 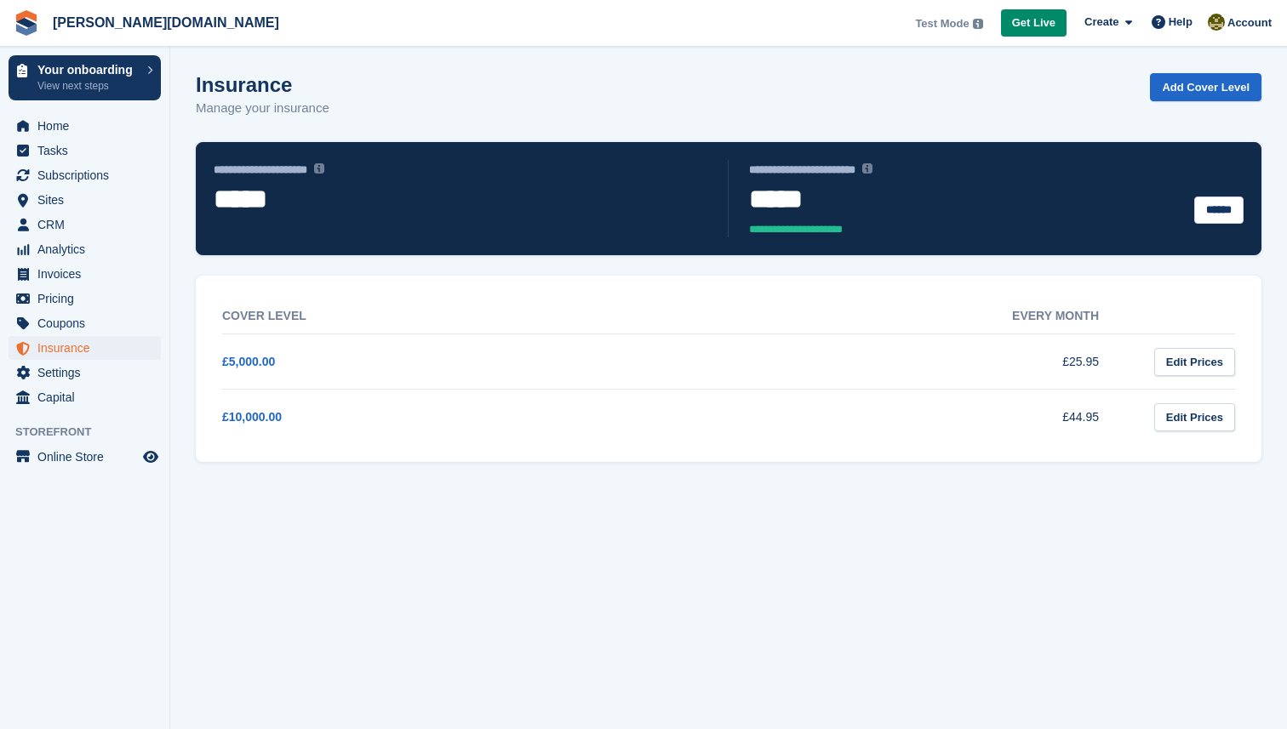 I want to click on h1: Insurance, so click(x=262, y=84).